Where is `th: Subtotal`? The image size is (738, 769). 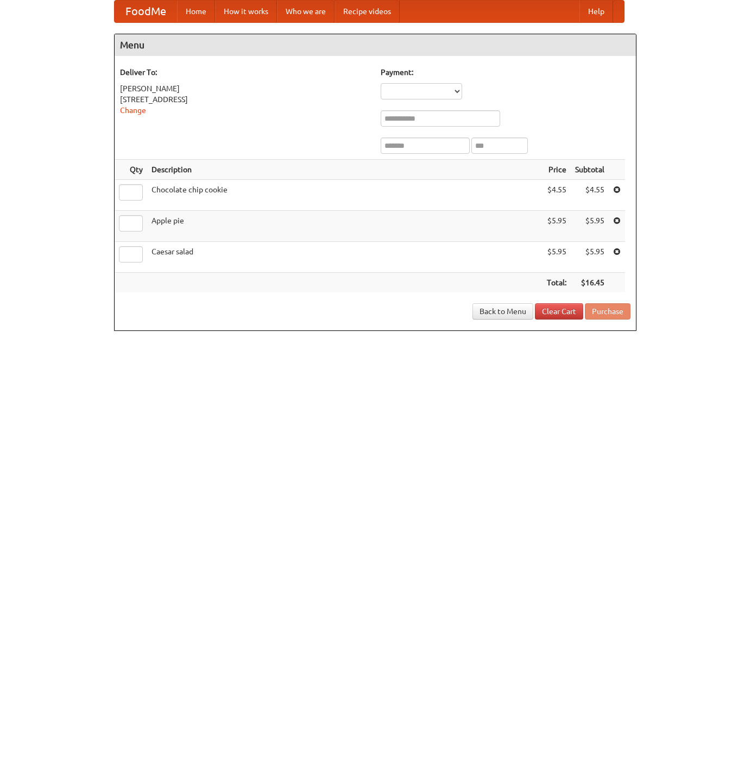
th: Subtotal is located at coordinates (590, 169).